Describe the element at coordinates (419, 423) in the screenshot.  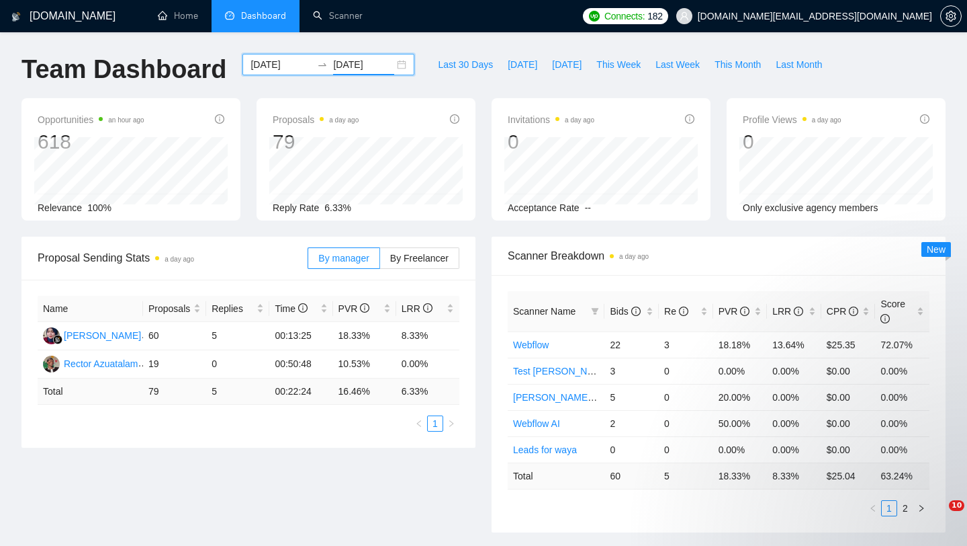
I see `li: Previous Page` at that location.